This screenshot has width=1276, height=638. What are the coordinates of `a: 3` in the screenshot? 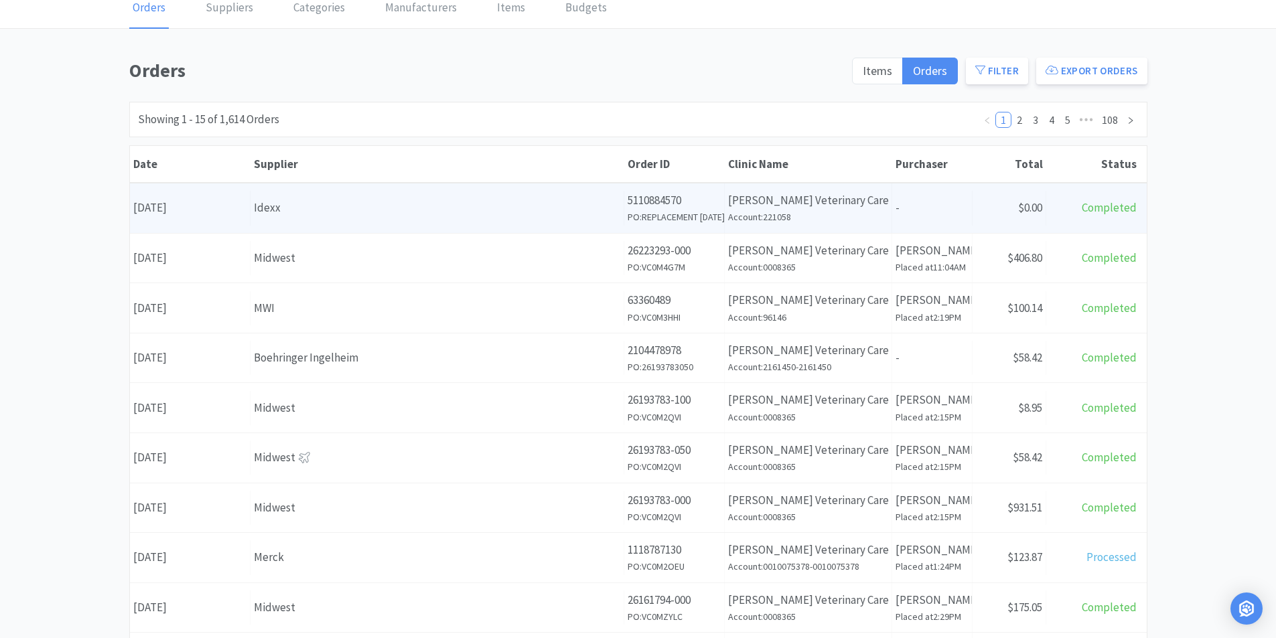 It's located at (1035, 120).